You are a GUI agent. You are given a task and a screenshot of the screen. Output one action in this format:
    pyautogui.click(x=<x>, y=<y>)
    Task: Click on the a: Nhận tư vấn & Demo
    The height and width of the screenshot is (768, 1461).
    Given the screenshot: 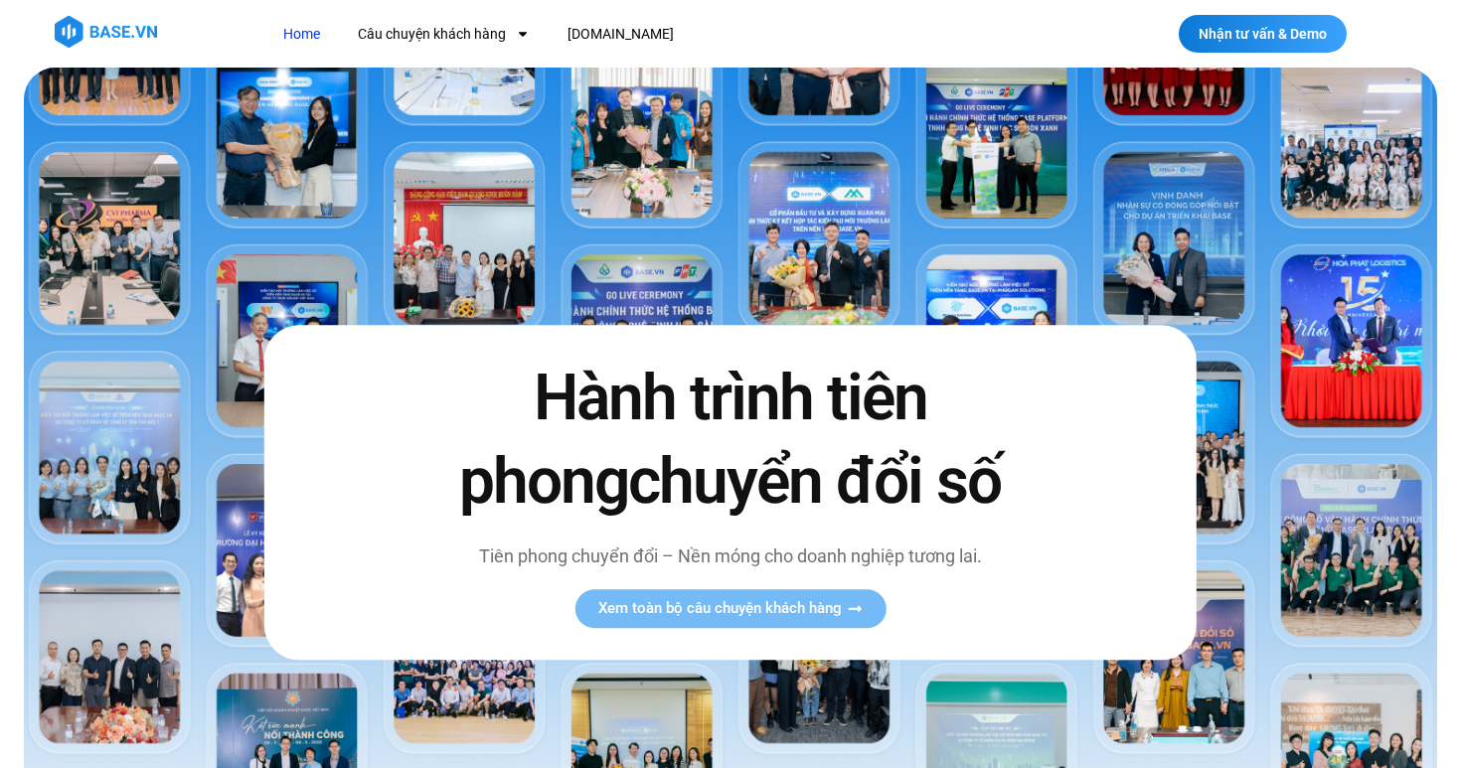 What is the action you would take?
    pyautogui.click(x=1262, y=34)
    